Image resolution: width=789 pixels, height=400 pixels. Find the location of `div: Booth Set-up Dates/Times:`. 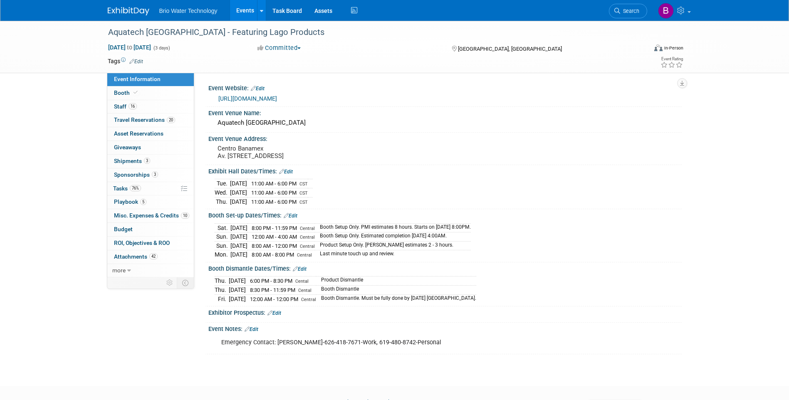

div: Booth Set-up Dates/Times: is located at coordinates (445, 215).